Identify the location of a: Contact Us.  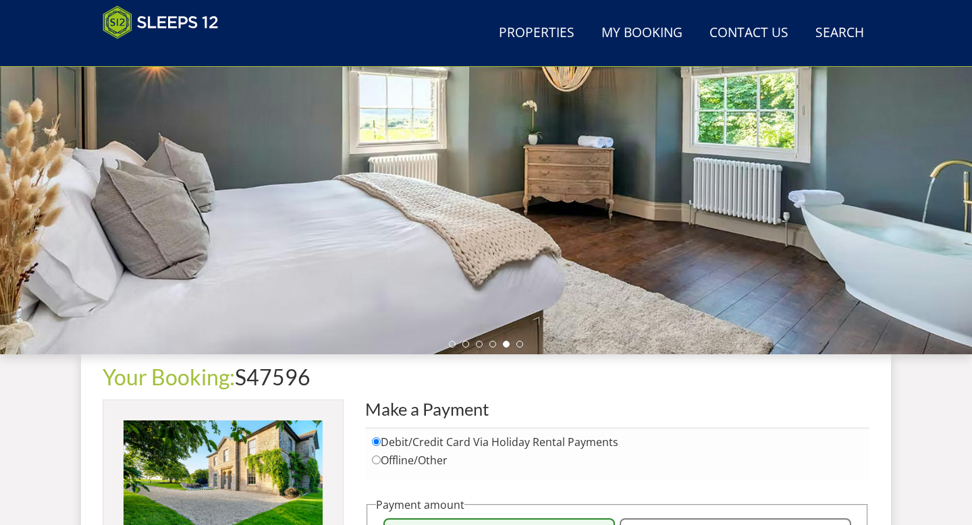
(749, 33).